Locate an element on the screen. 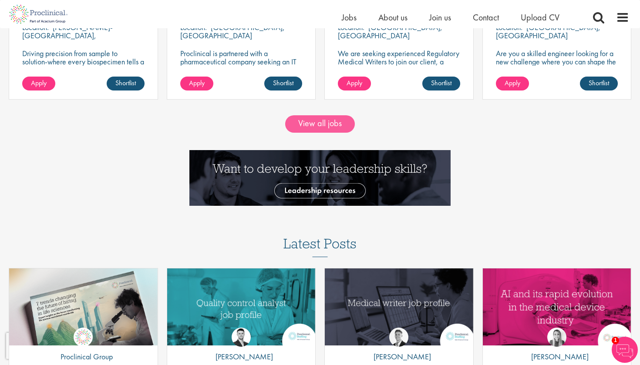 The height and width of the screenshot is (365, 640). span: Upload CV is located at coordinates (540, 17).